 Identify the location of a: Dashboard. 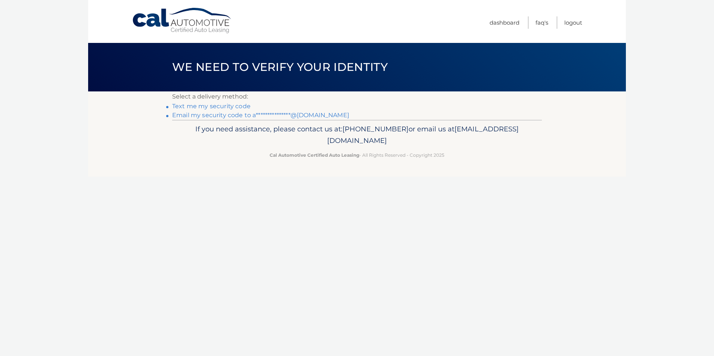
(504, 22).